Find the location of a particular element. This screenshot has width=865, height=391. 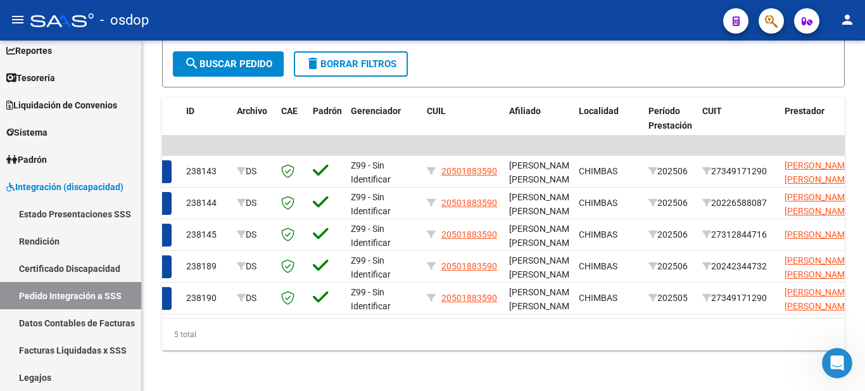

div: 27312844716 is located at coordinates (738, 234).